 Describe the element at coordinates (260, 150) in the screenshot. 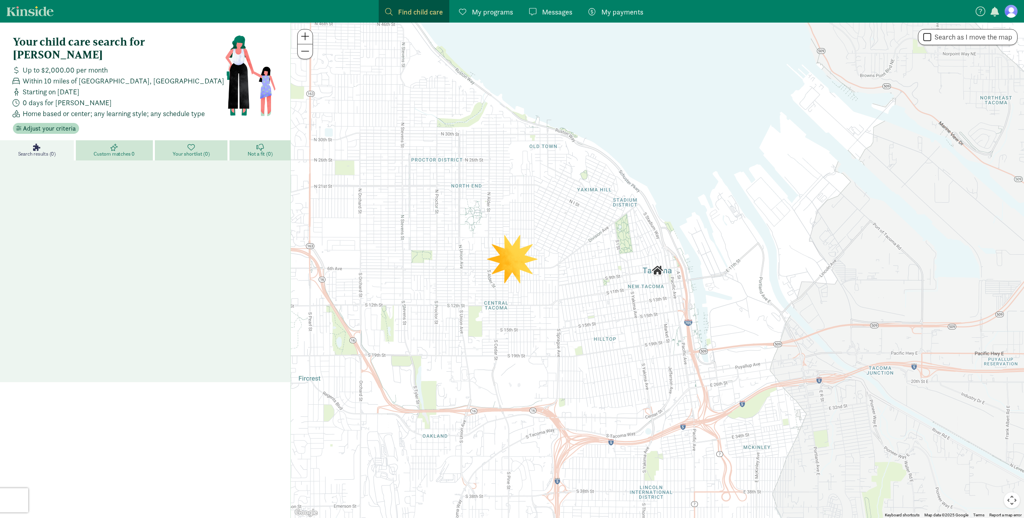

I see `a: Not a fit (0)` at that location.